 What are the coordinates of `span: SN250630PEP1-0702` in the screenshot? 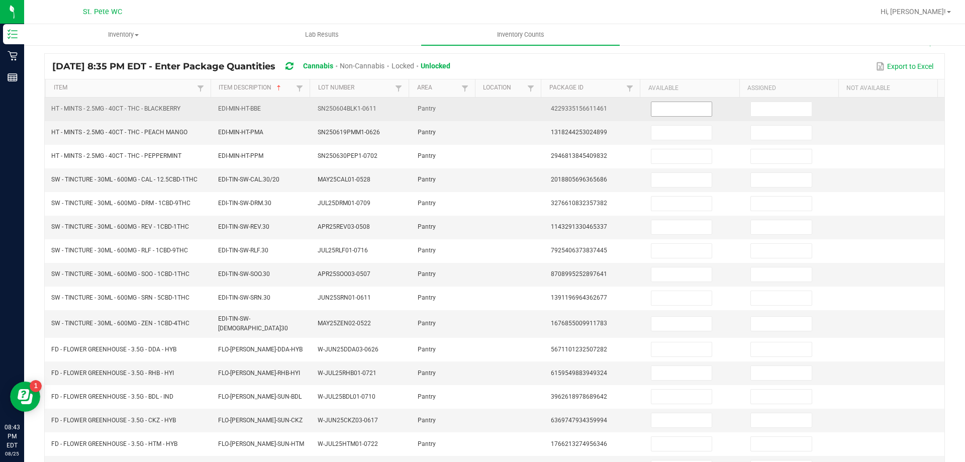 It's located at (347, 156).